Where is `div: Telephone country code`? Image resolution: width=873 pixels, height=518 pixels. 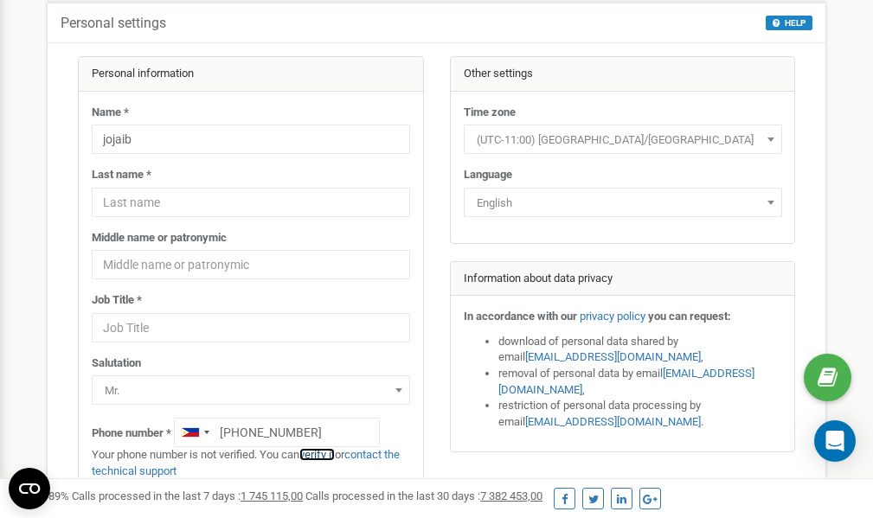 div: Telephone country code is located at coordinates (195, 433).